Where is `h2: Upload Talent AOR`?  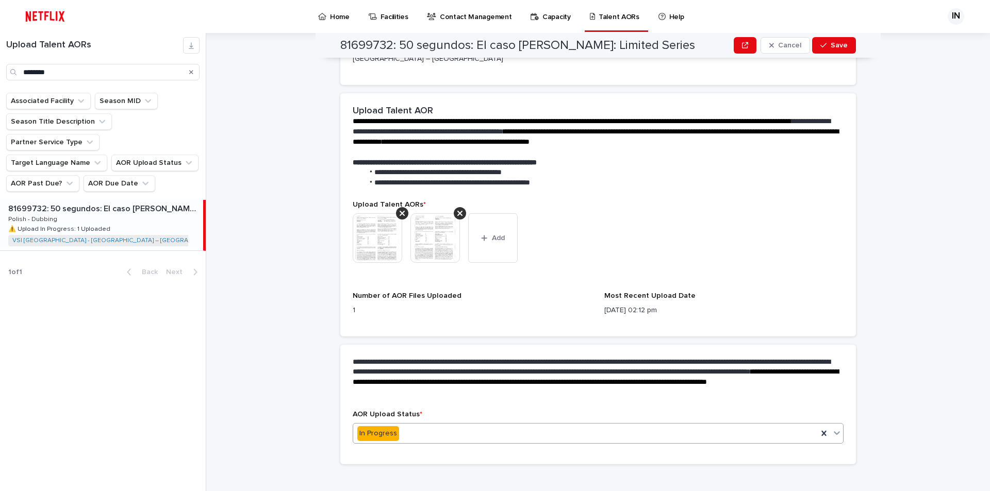 h2: Upload Talent AOR is located at coordinates (393, 111).